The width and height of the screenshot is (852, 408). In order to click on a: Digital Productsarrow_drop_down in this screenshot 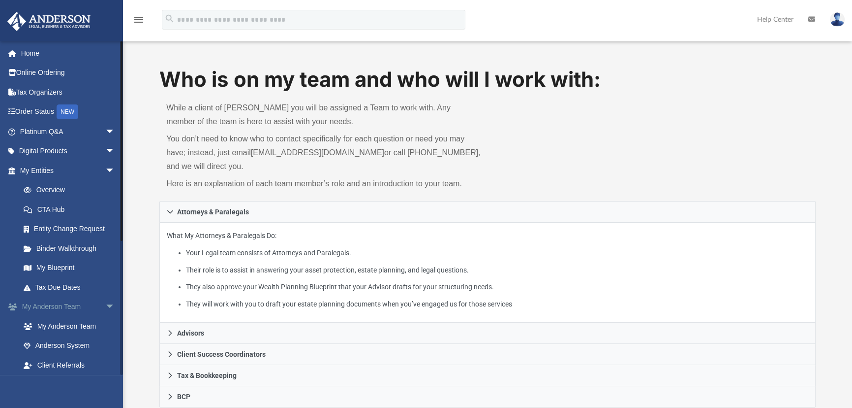, I will do `click(68, 151)`.